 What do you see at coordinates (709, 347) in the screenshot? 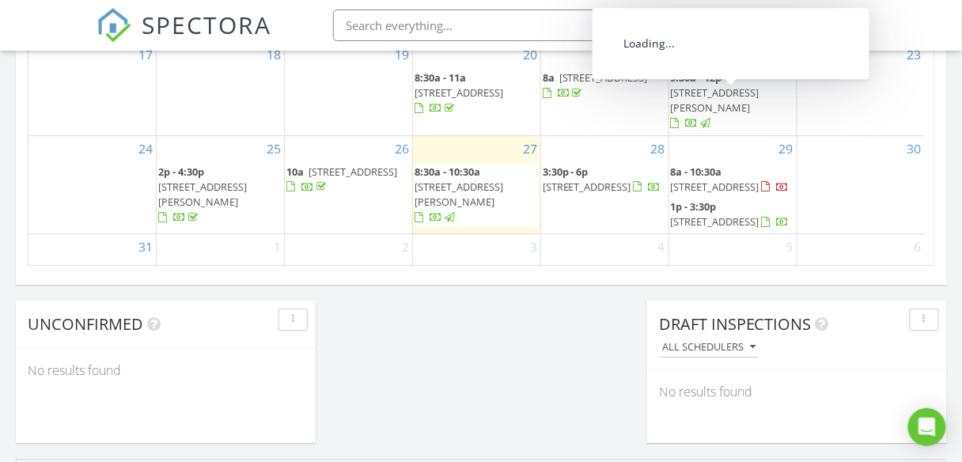
I see `div: All schedulers` at bounding box center [709, 347].